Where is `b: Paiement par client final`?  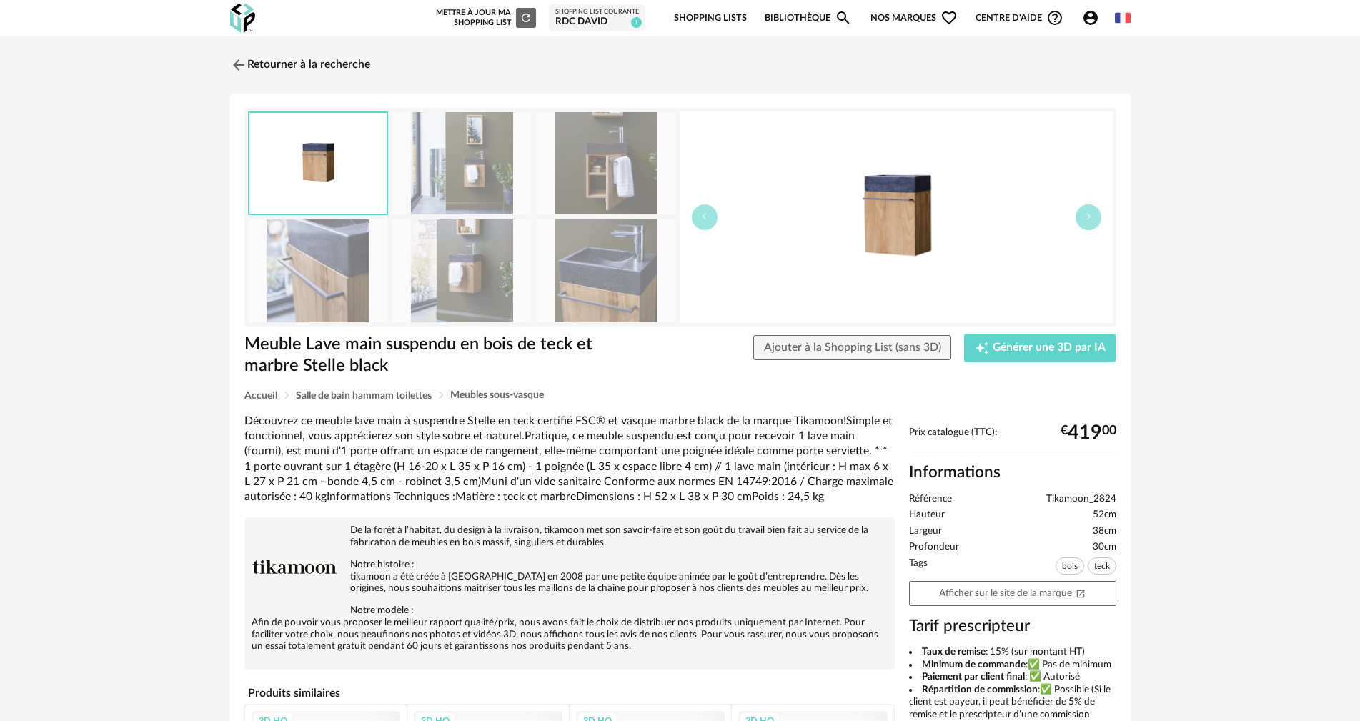 b: Paiement par client final is located at coordinates (973, 677).